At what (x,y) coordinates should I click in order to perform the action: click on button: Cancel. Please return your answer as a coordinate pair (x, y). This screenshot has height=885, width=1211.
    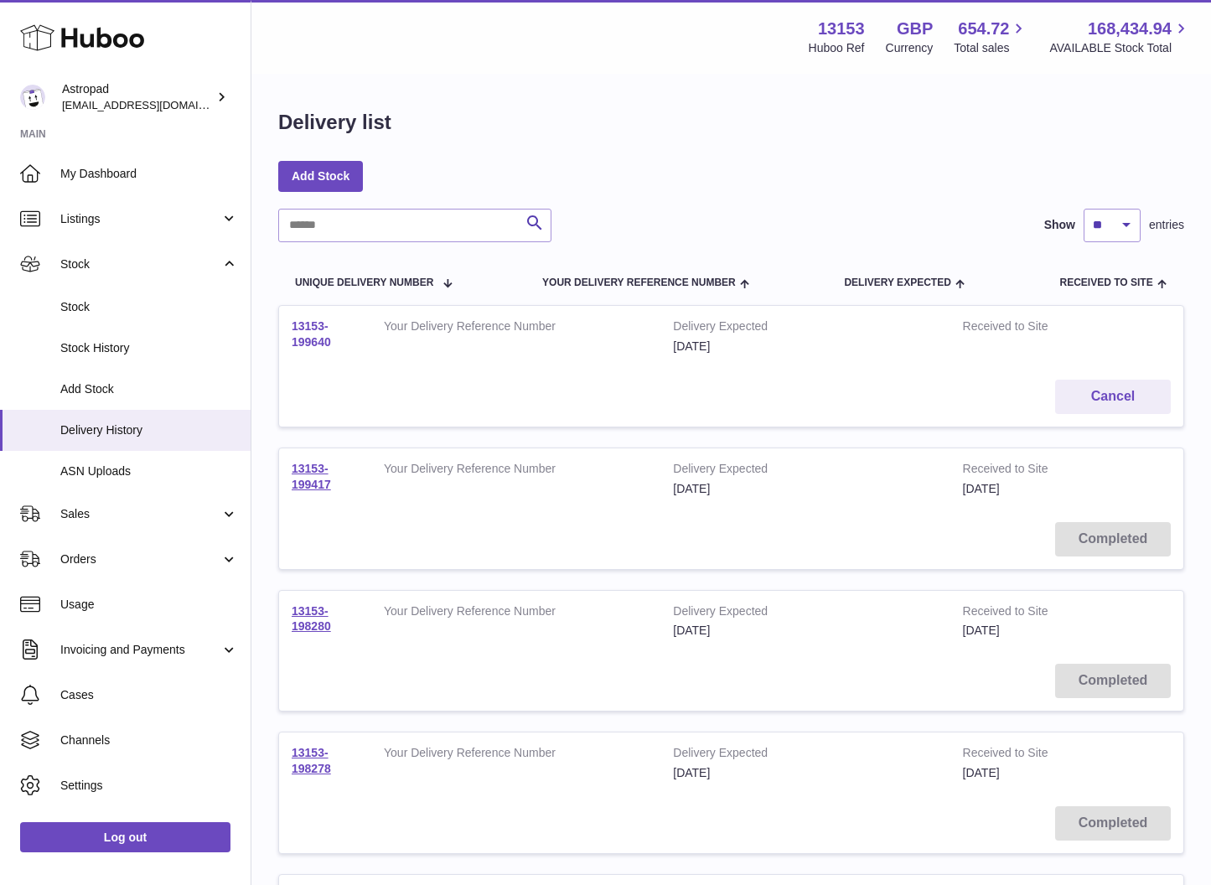
    Looking at the image, I should click on (1113, 397).